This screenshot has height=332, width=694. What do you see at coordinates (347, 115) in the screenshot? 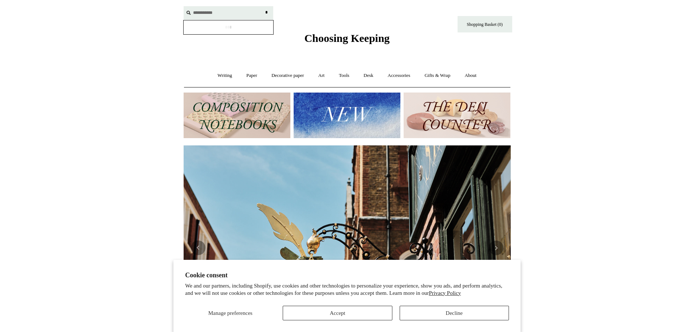
I see `img: New.jpg__PID:f73bdf93-380a-4a35-bcfe-7823039498e1` at bounding box center [347, 115].